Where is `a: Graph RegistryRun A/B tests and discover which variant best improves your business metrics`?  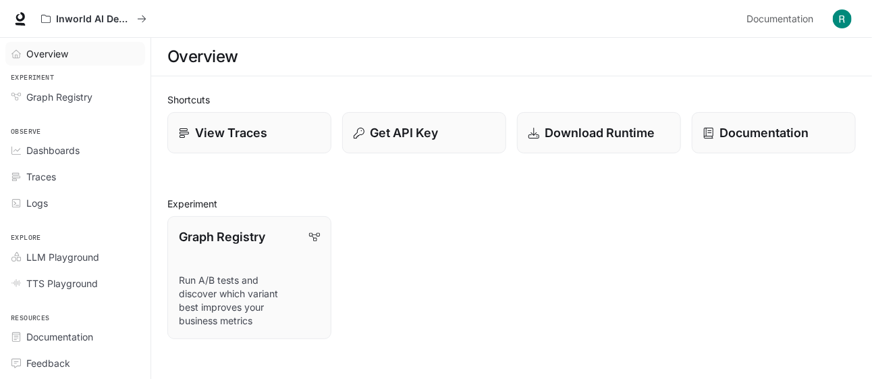 a: Graph RegistryRun A/B tests and discover which variant best improves your business metrics is located at coordinates (249, 278).